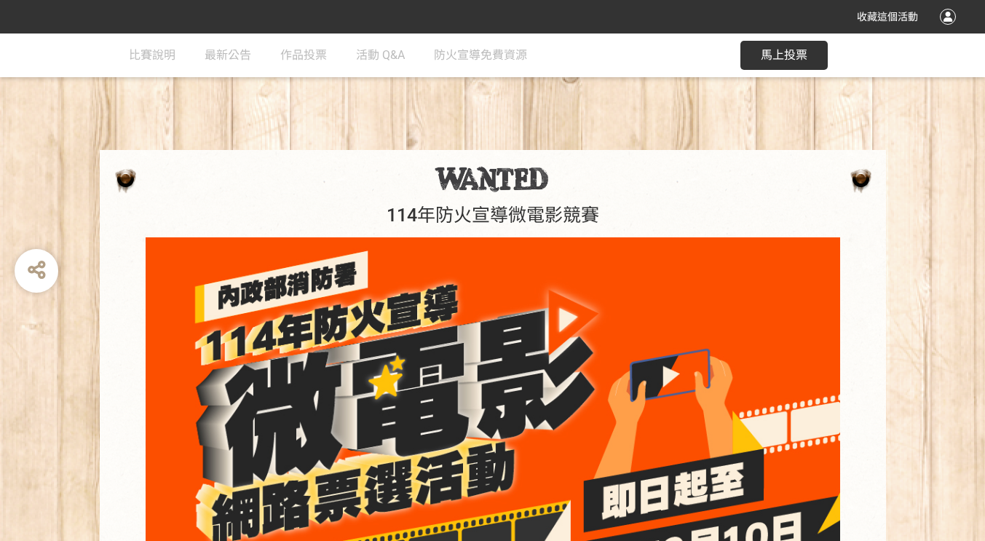 The image size is (985, 541). What do you see at coordinates (228, 55) in the screenshot?
I see `span: 最新公告` at bounding box center [228, 55].